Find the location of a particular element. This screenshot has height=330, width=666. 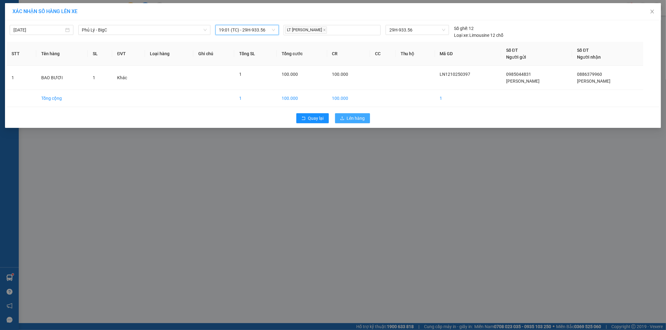

th: Thu hộ is located at coordinates (415, 54).